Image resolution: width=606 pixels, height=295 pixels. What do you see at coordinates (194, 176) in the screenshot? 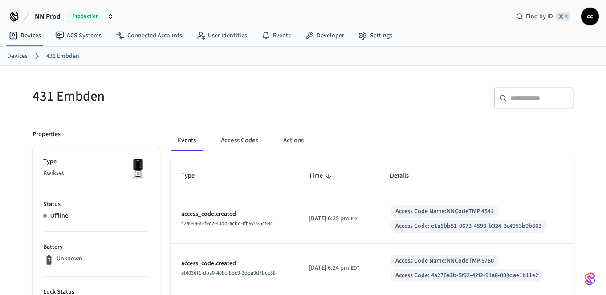
I see `span: Type` at bounding box center [194, 176].